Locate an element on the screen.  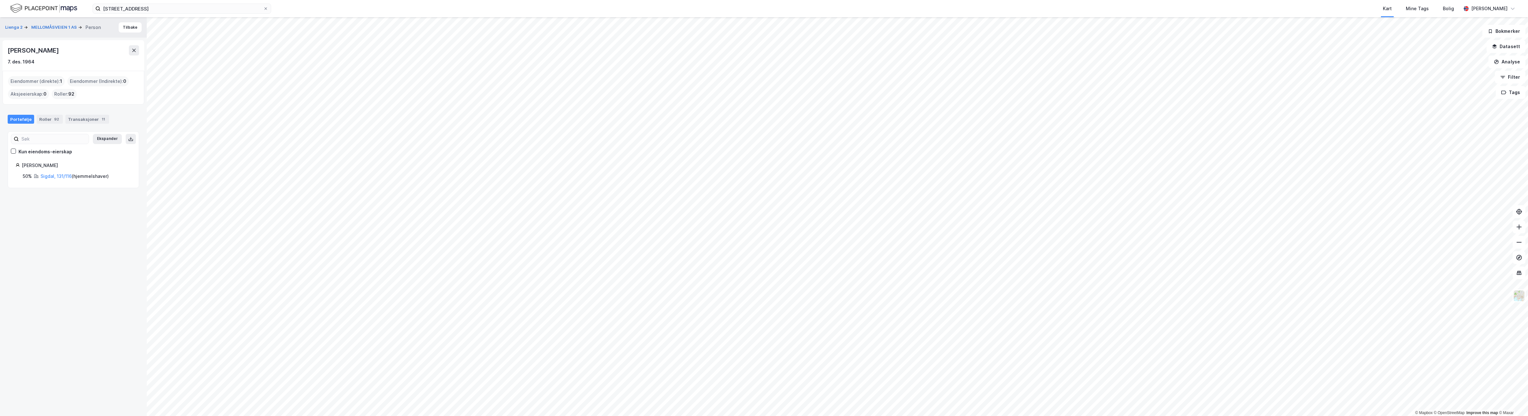
a: Improve this map is located at coordinates (1482, 413).